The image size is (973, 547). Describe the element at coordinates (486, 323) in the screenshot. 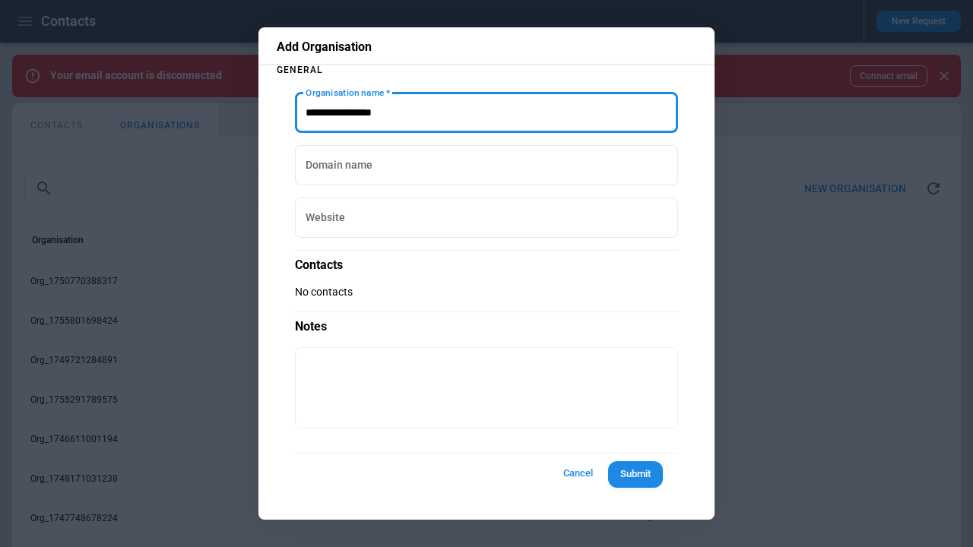

I see `p: Notes` at that location.